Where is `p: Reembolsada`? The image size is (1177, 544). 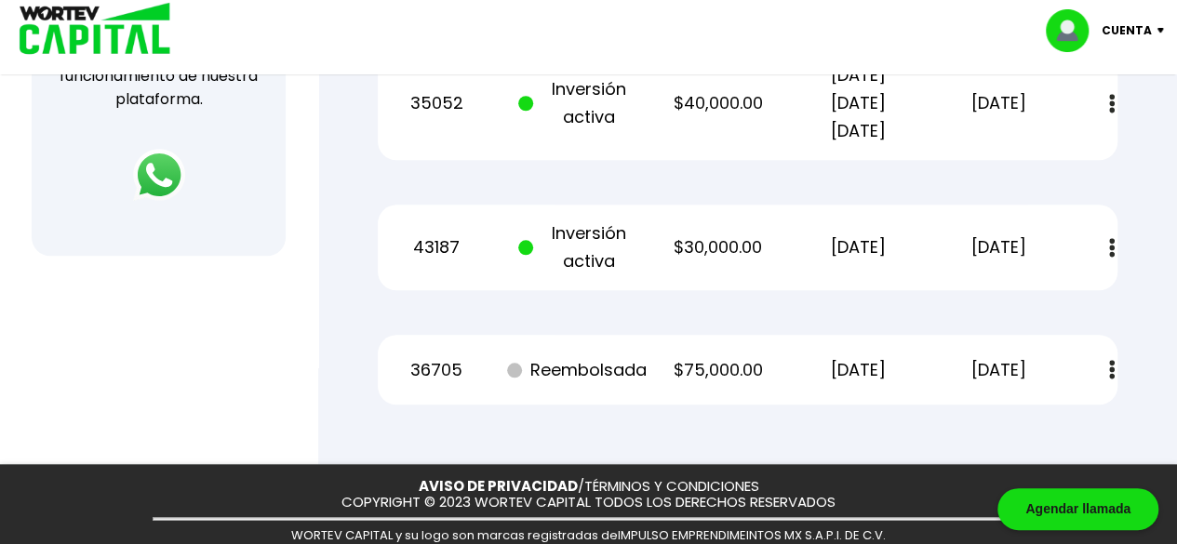 p: Reembolsada is located at coordinates (577, 370).